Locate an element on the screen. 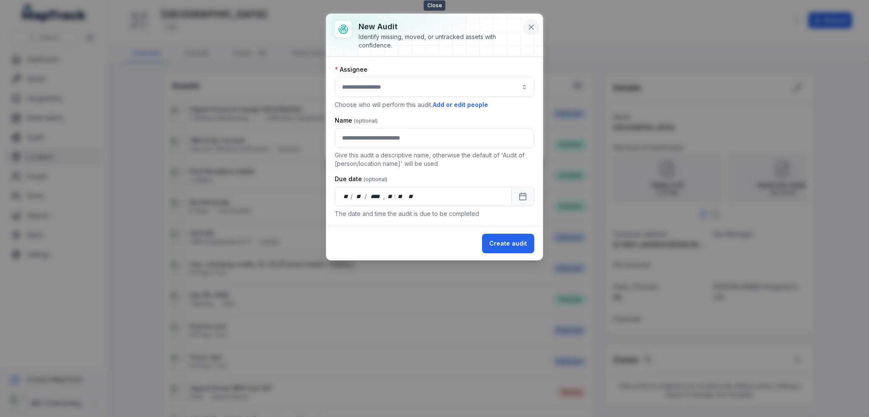  input: audit-add:assignee_id-label is located at coordinates (435, 87).